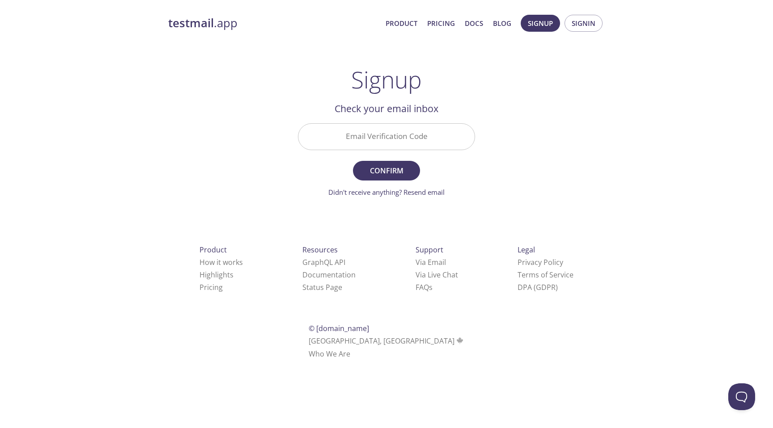  What do you see at coordinates (583, 23) in the screenshot?
I see `button: Signin` at bounding box center [583, 23].